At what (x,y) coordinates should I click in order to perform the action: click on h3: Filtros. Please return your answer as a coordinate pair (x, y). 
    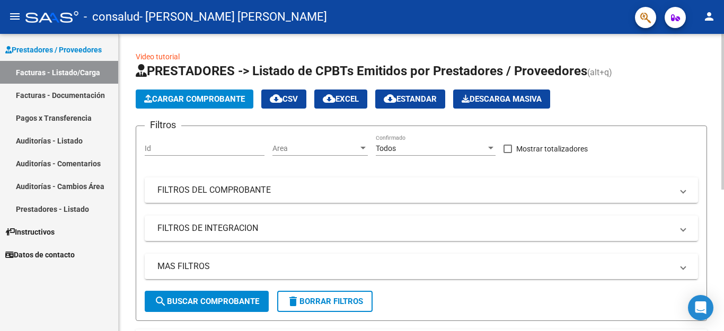
    Looking at the image, I should click on (163, 125).